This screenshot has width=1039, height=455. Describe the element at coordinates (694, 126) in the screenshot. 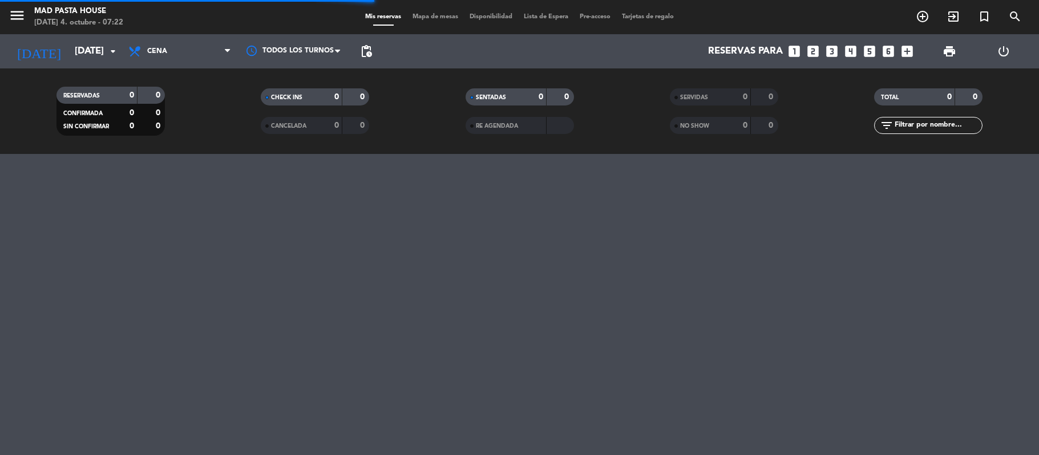

I see `span: NO SHOW` at that location.